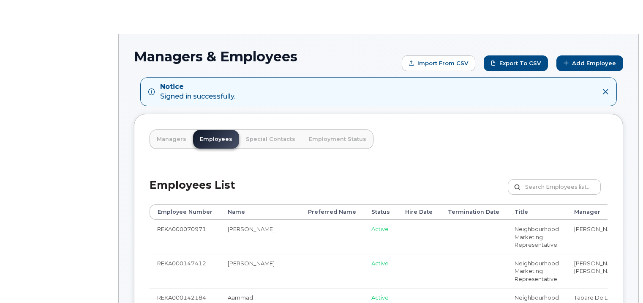  Describe the element at coordinates (537, 212) in the screenshot. I see `th: Title` at that location.